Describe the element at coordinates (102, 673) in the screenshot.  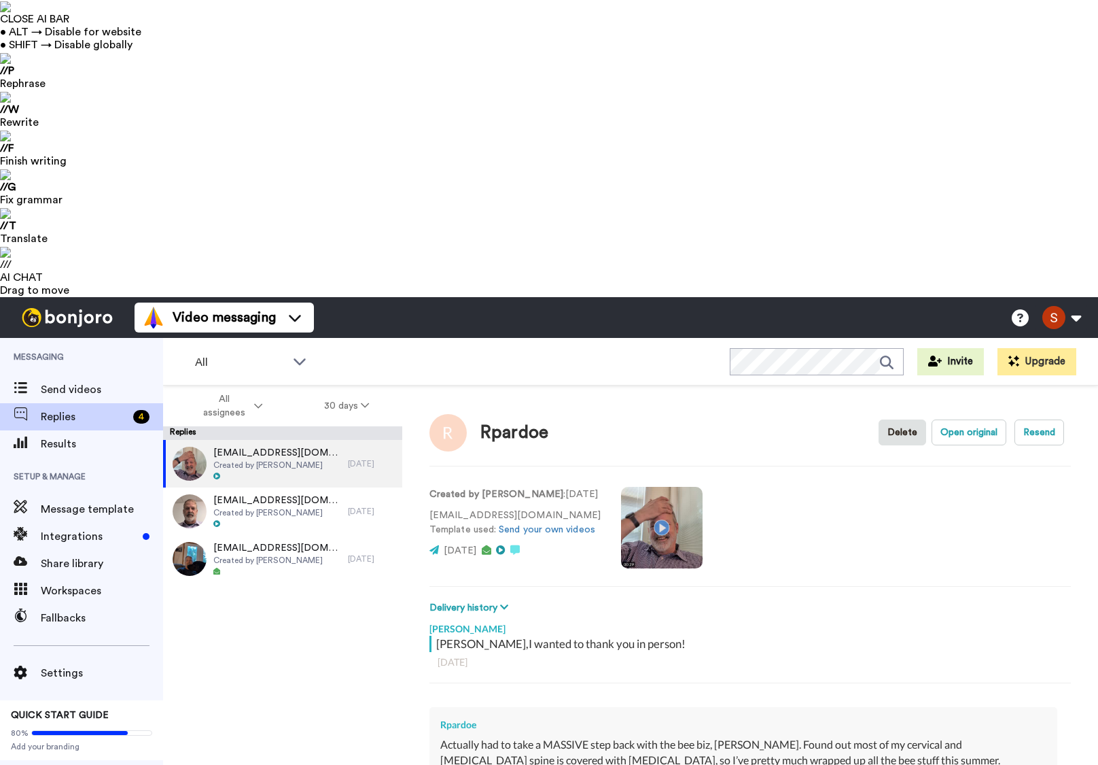
I see `span: Settings` at that location.